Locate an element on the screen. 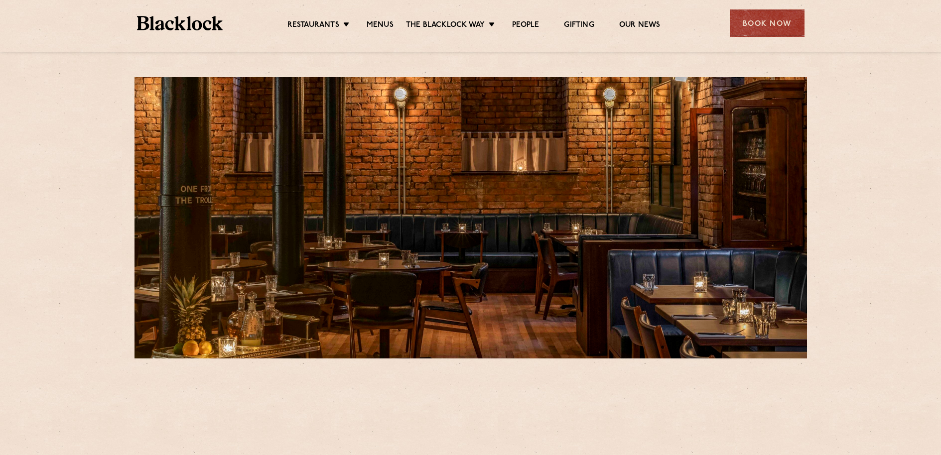 The height and width of the screenshot is (455, 941). a: The Blacklock Way is located at coordinates (445, 26).